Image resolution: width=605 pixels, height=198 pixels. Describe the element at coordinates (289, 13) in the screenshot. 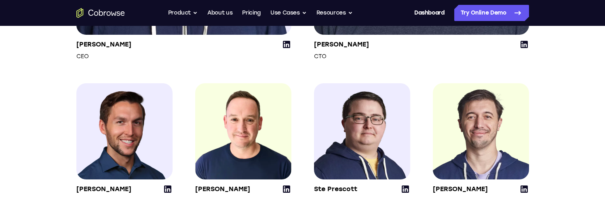

I see `button: Use Cases` at that location.